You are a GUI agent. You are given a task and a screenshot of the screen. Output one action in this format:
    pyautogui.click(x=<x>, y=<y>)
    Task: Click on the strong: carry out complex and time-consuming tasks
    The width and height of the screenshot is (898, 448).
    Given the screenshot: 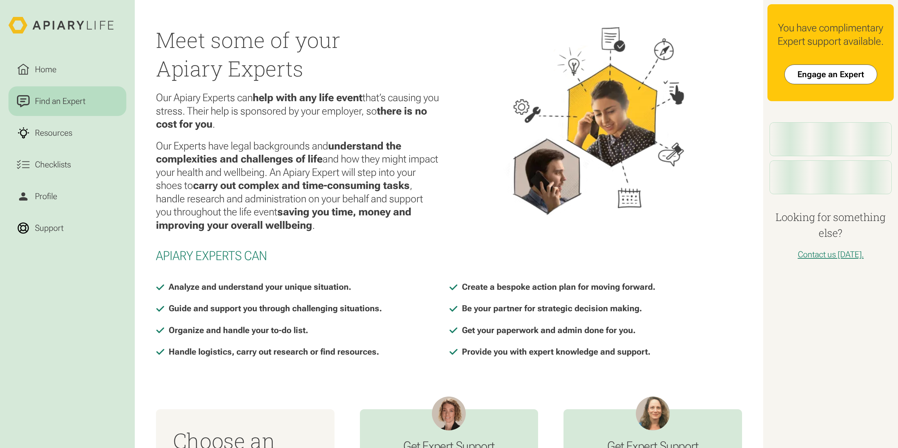 What is the action you would take?
    pyautogui.click(x=301, y=185)
    